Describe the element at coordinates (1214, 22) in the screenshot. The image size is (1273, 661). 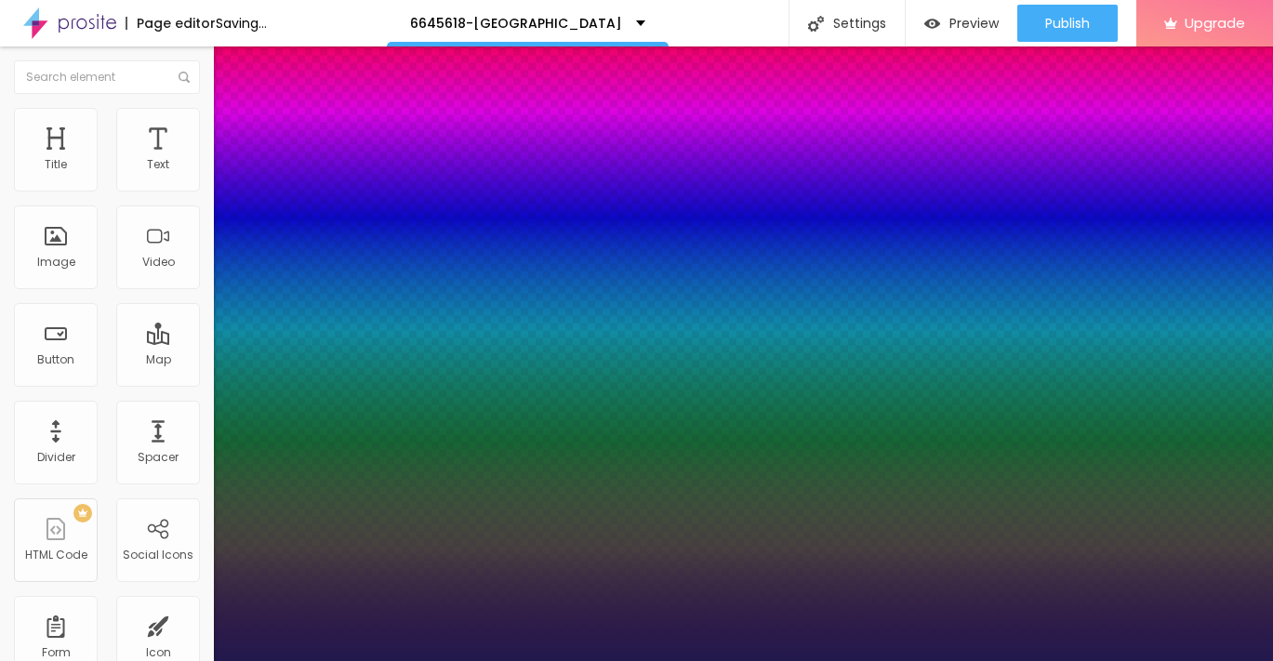
I see `span: Upgrade` at that location.